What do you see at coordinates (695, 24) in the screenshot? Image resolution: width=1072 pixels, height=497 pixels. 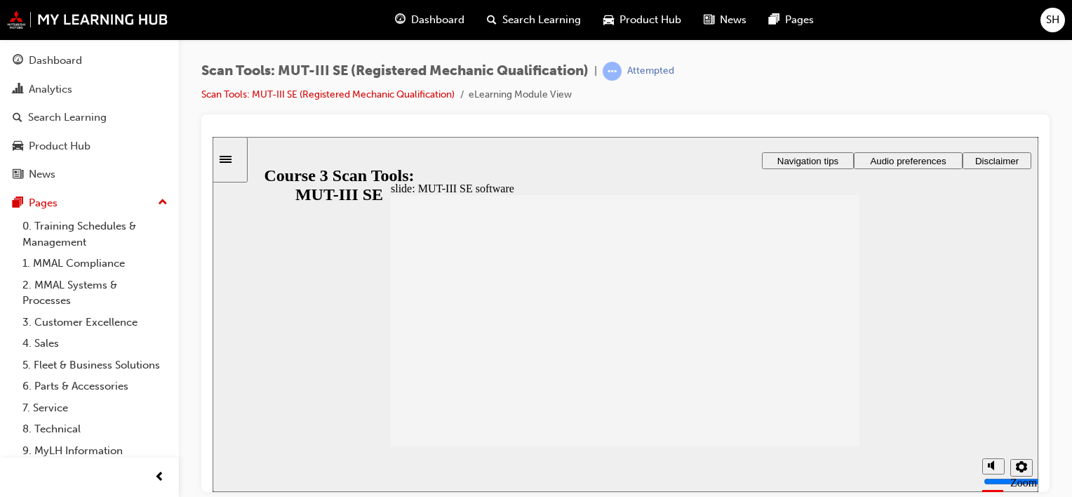 I see `button: Audio preferences` at bounding box center [695, 24].